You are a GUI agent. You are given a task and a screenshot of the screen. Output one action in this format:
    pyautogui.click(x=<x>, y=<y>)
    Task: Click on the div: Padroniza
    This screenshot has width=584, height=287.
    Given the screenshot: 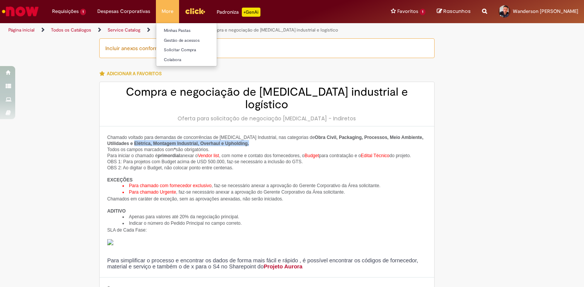 What is the action you would take?
    pyautogui.click(x=238, y=12)
    